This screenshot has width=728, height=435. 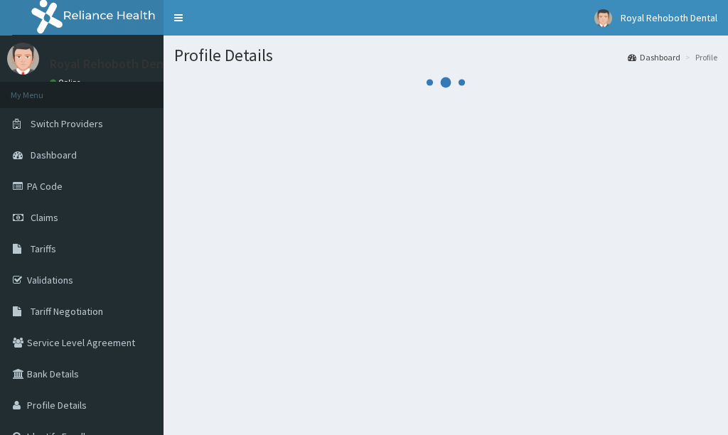 I want to click on span: Tariff Negotiation, so click(x=67, y=311).